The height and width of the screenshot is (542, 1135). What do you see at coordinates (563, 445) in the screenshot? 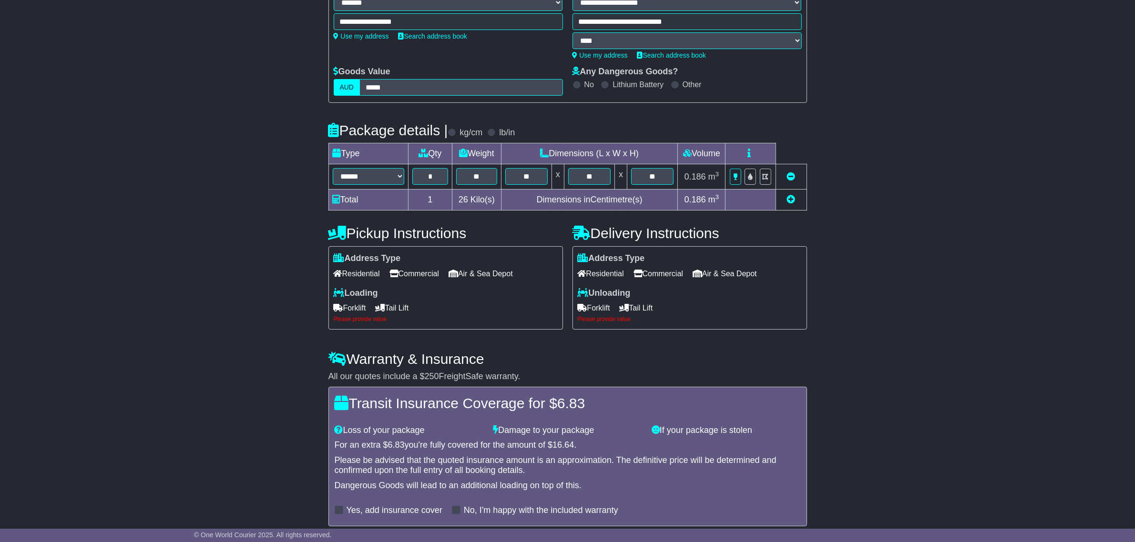
I see `span: 16.64` at bounding box center [563, 445].